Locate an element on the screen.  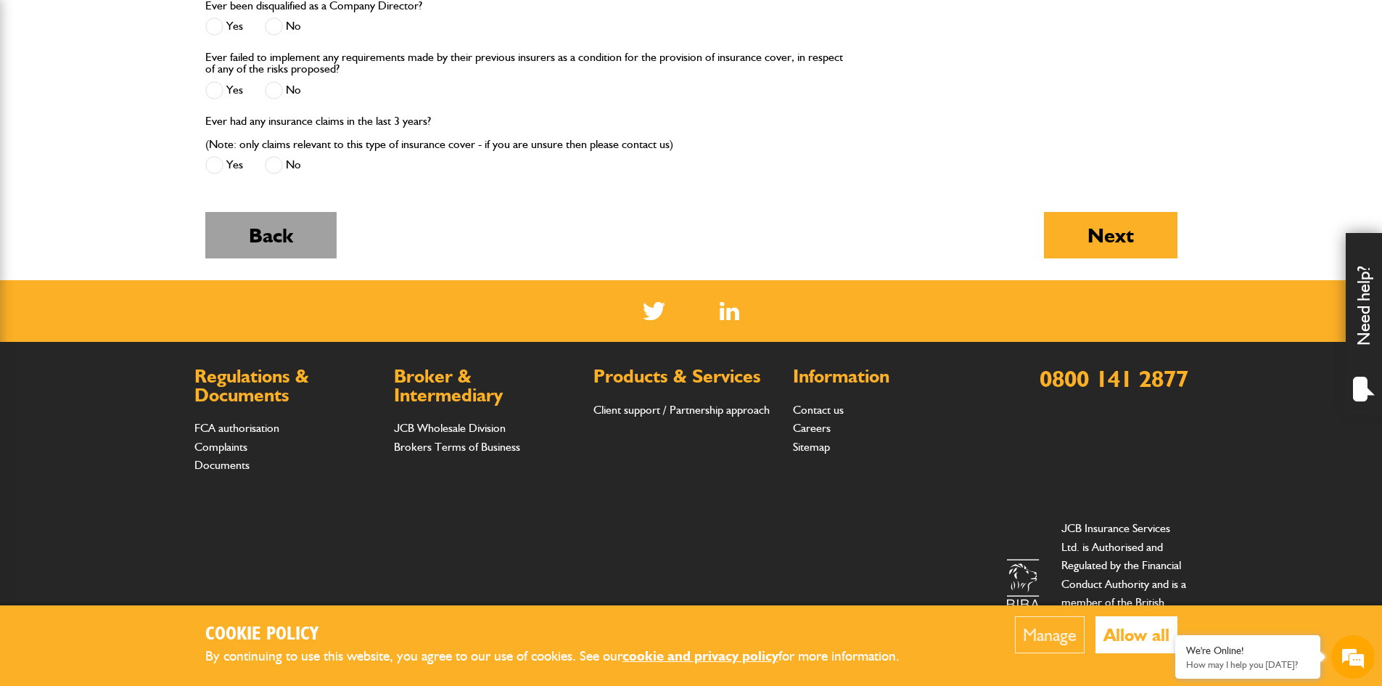
a: LinkedIn is located at coordinates (729, 311).